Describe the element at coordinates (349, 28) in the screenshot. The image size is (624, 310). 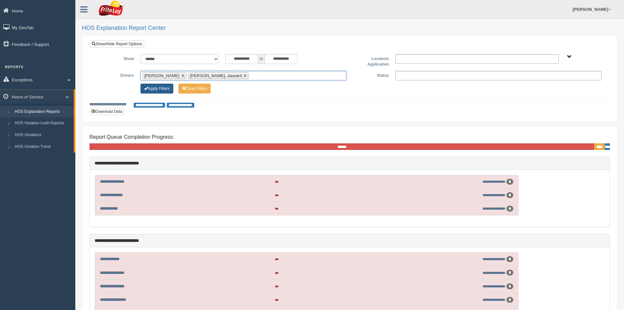
I see `h2: HOS Explanation Report Center` at that location.